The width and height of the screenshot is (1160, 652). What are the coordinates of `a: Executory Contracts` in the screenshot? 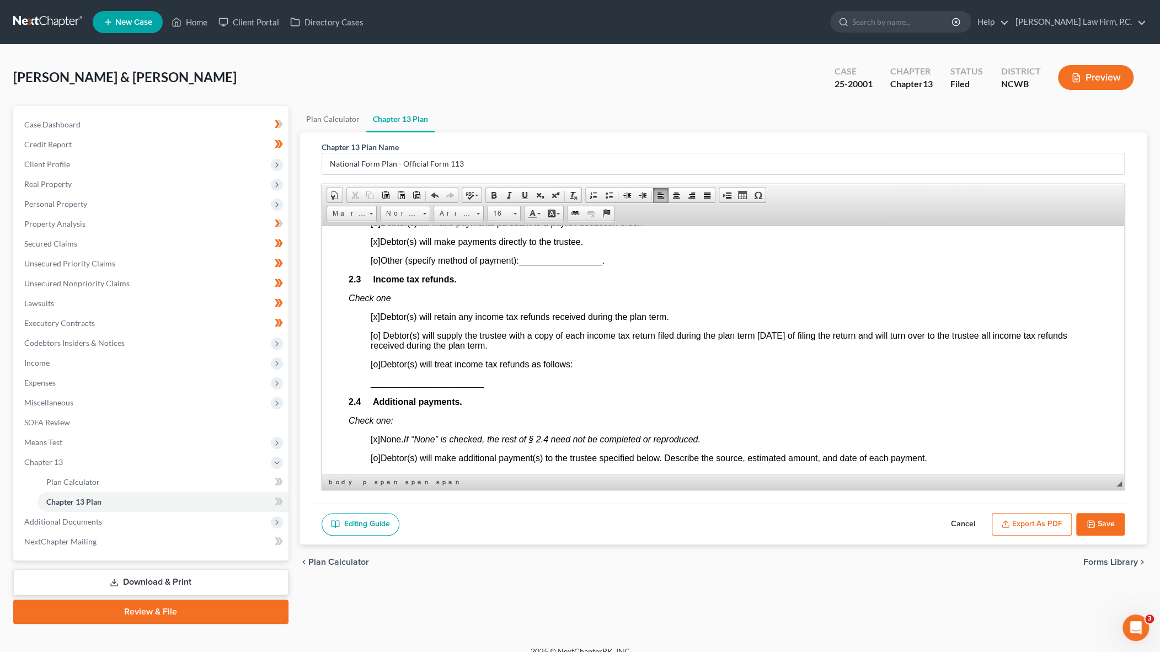 It's located at (152, 323).